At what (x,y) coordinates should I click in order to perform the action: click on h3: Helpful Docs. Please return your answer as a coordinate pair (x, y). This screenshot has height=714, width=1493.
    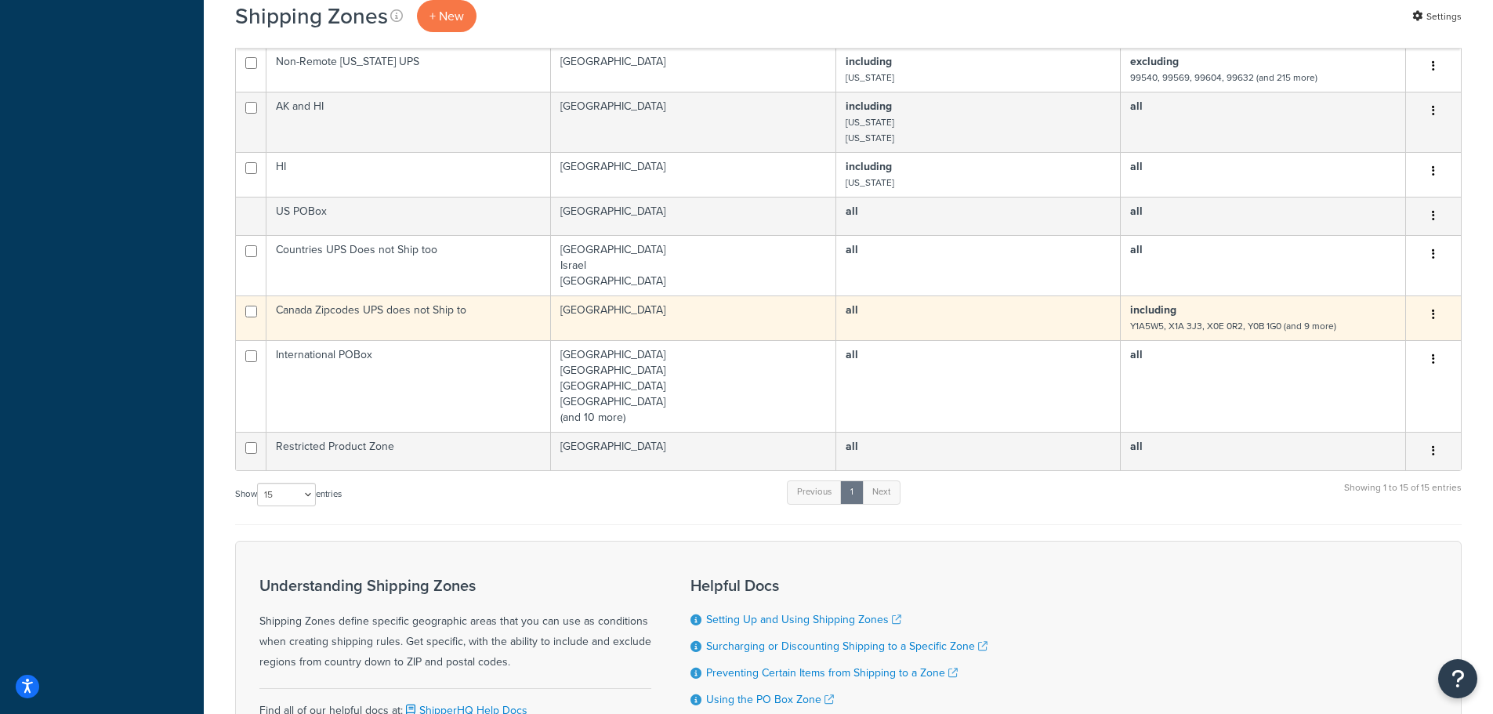
    Looking at the image, I should click on (838, 585).